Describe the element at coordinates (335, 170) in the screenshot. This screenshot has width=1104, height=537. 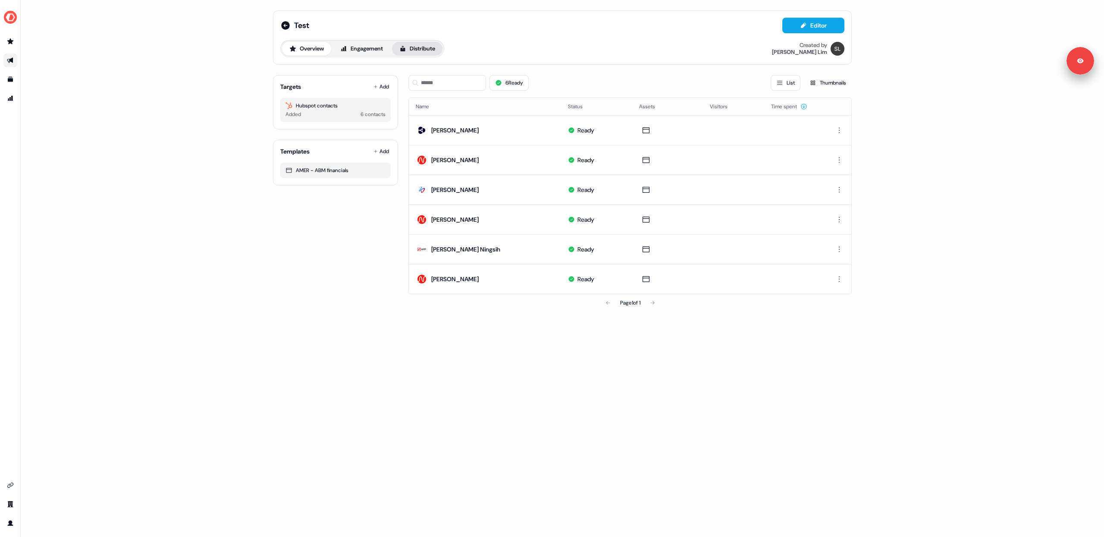
I see `div: AMER - ABM financials` at that location.